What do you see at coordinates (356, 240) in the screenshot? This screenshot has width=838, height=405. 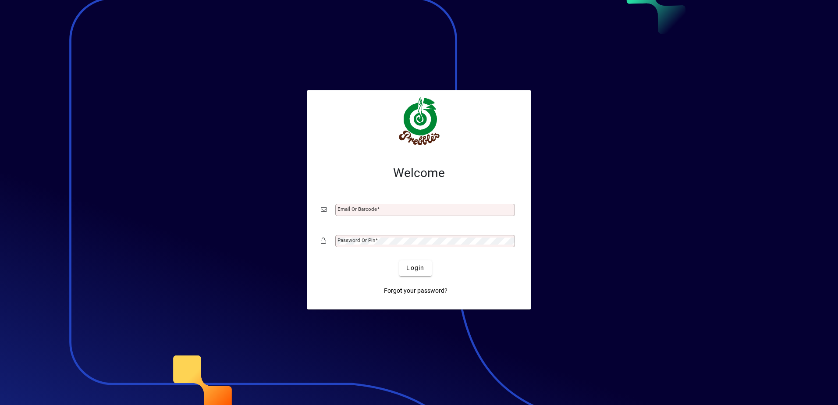 I see `mat-label: Password or Pin` at bounding box center [356, 240].